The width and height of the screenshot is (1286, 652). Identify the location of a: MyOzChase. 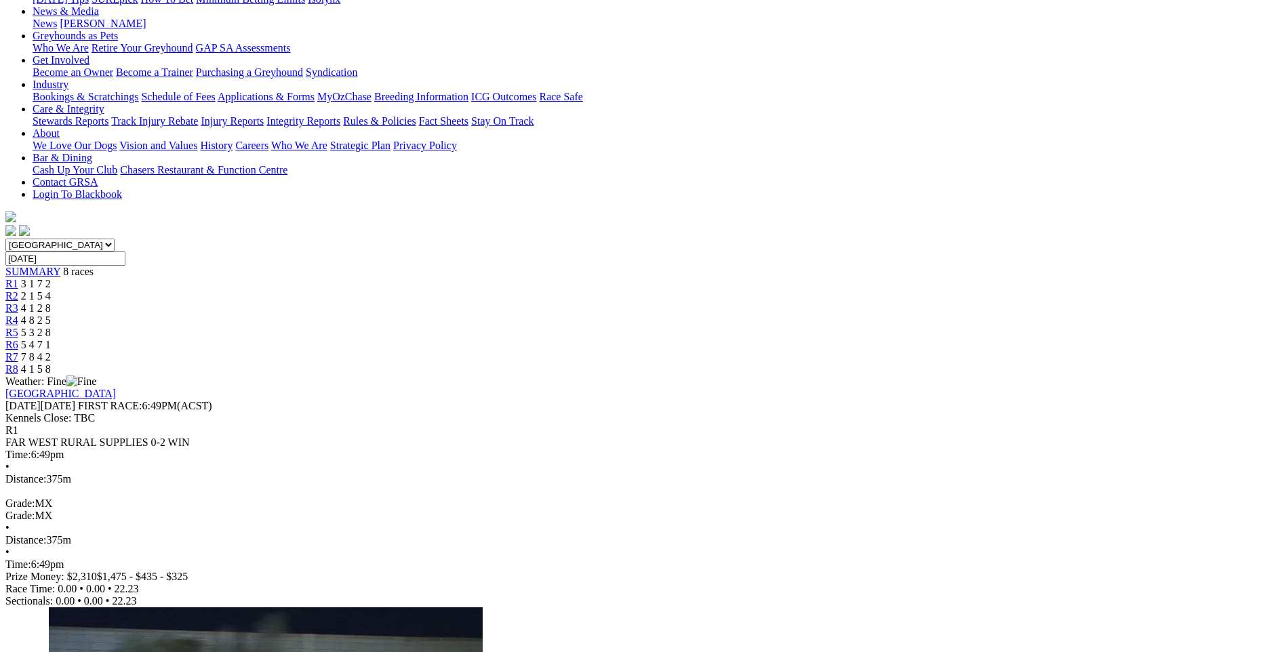
(344, 96).